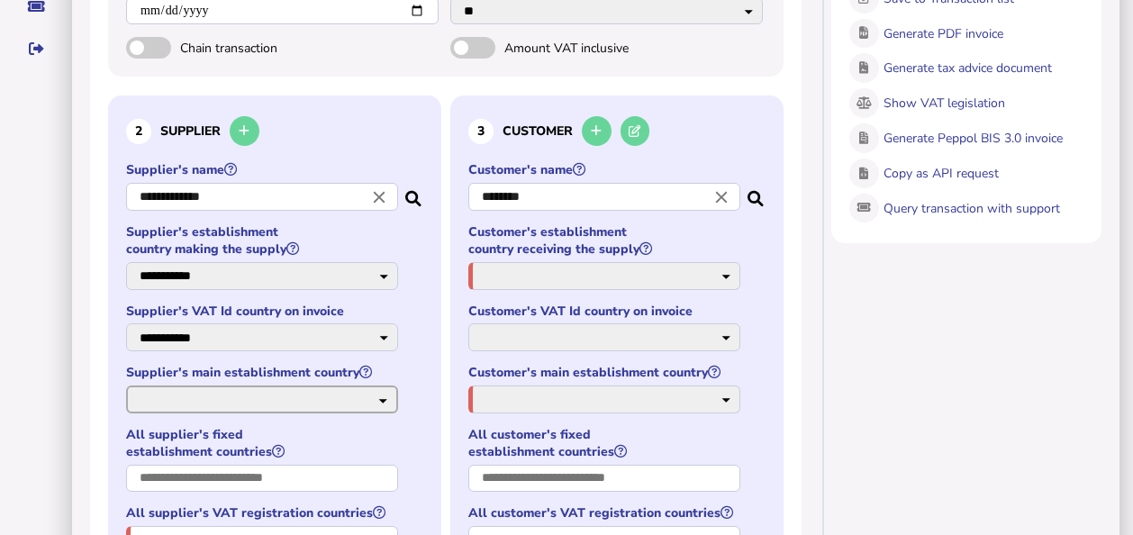  I want to click on label: Customer's main establishment country, so click(605, 372).